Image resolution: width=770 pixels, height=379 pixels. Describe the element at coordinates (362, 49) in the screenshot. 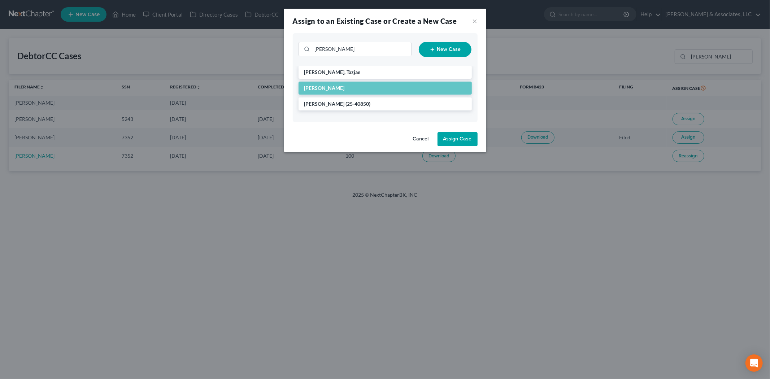

I see `input: Search Cases...` at that location.